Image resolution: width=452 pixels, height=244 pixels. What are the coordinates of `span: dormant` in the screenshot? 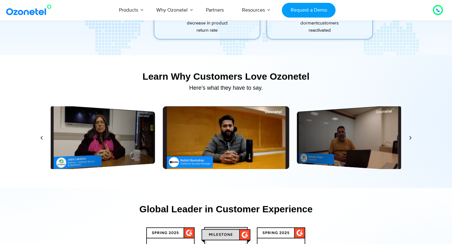 It's located at (309, 23).